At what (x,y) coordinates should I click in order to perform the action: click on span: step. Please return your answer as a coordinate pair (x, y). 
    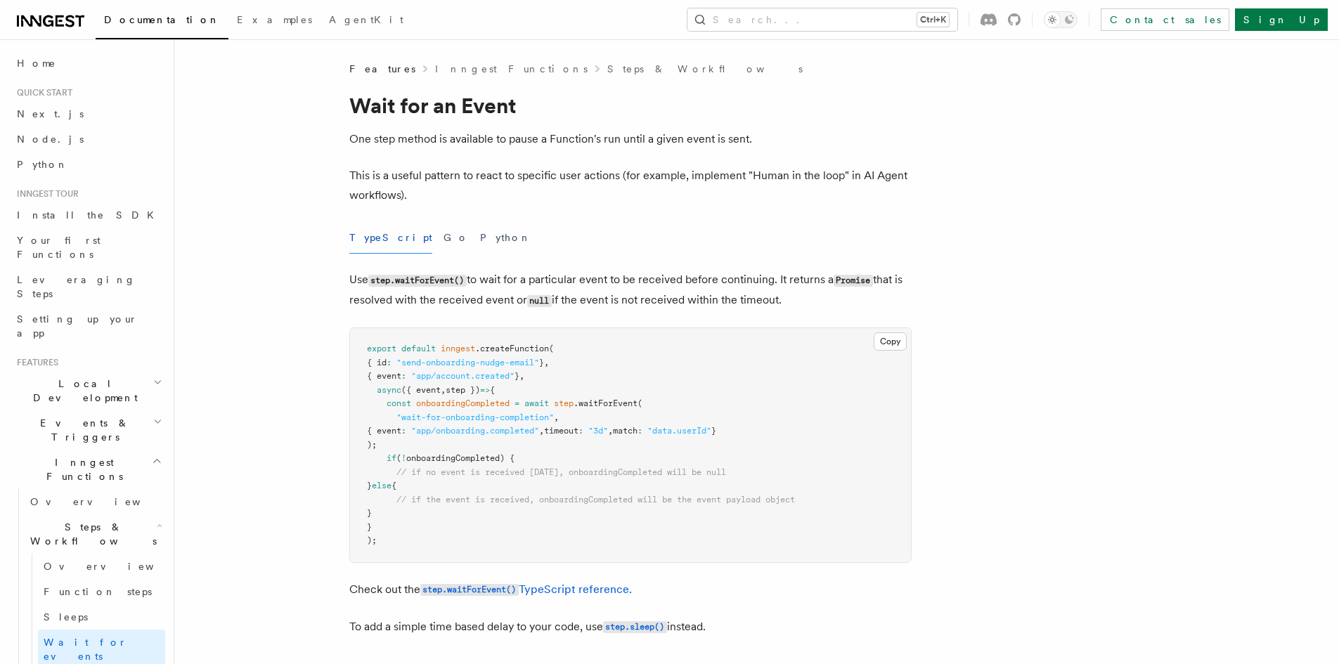
    Looking at the image, I should click on (564, 403).